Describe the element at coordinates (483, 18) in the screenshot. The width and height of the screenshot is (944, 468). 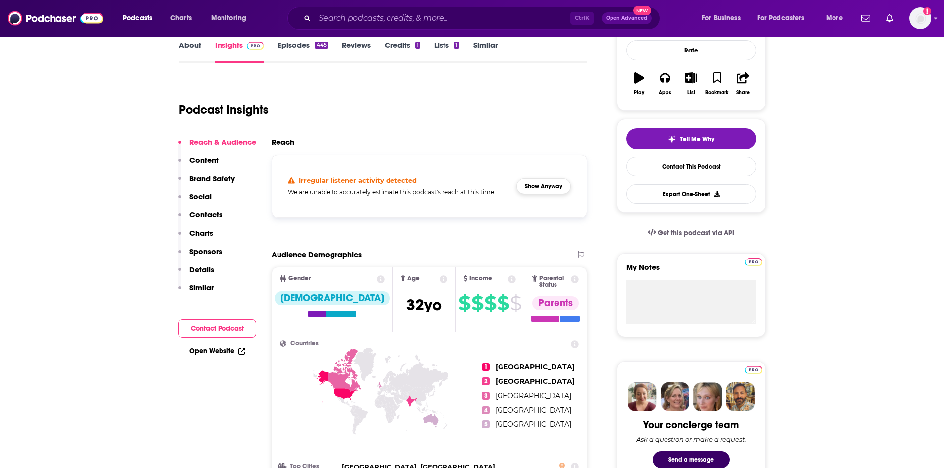
I see `div: Search podcasts, credits, & more...` at that location.